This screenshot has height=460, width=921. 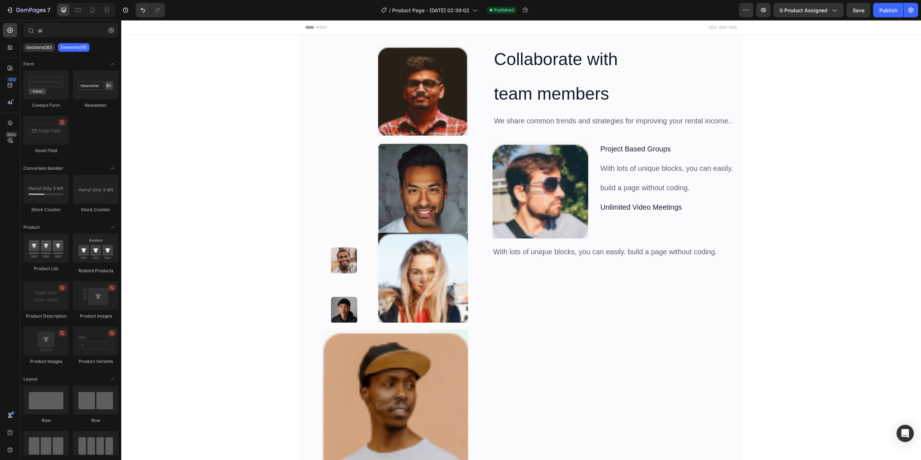 What do you see at coordinates (96, 271) in the screenshot?
I see `div: Related Products` at bounding box center [96, 271].